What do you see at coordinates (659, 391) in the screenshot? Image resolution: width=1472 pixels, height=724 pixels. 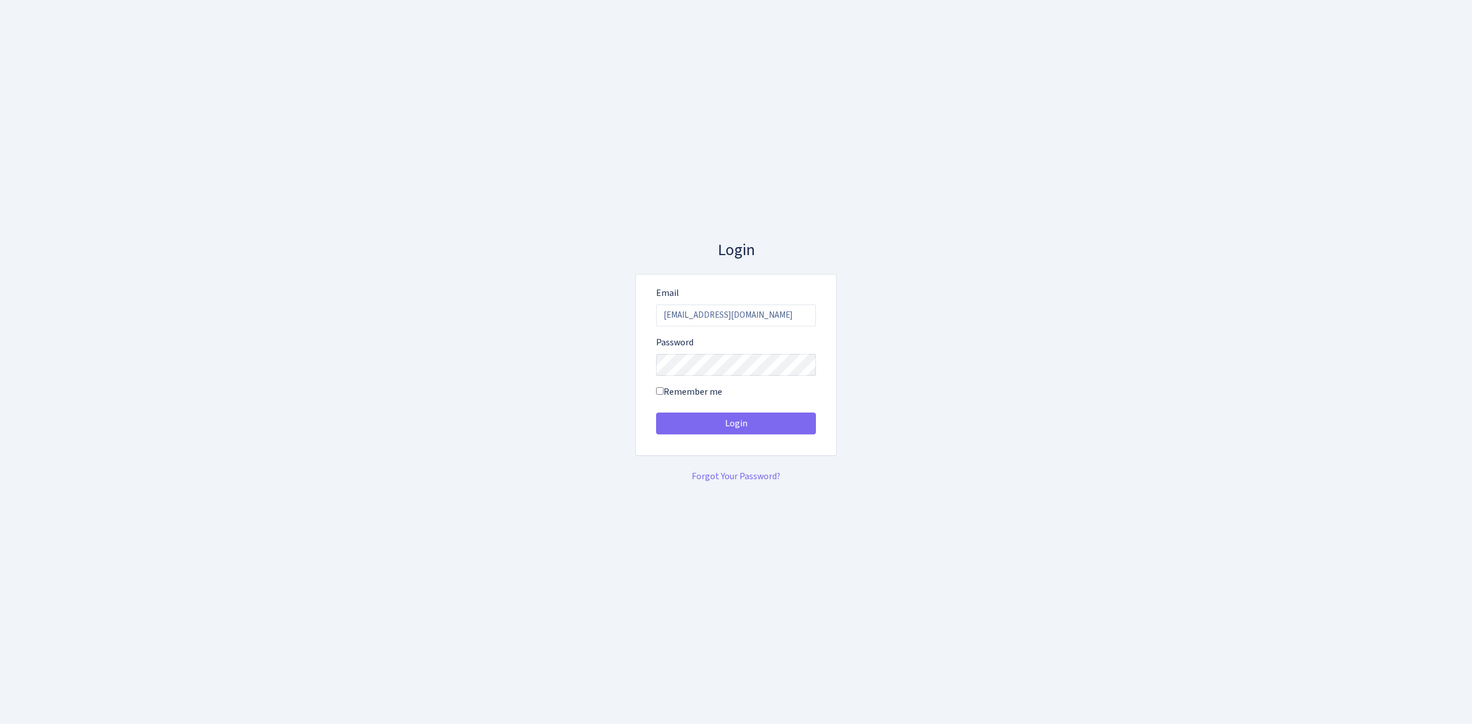 I see `input: Remember me` at bounding box center [659, 391].